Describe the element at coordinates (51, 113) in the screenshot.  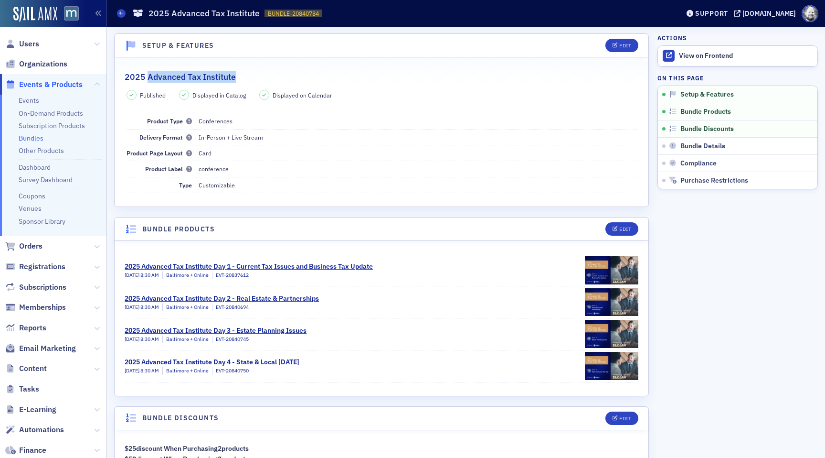
I see `a: On-Demand Products` at that location.